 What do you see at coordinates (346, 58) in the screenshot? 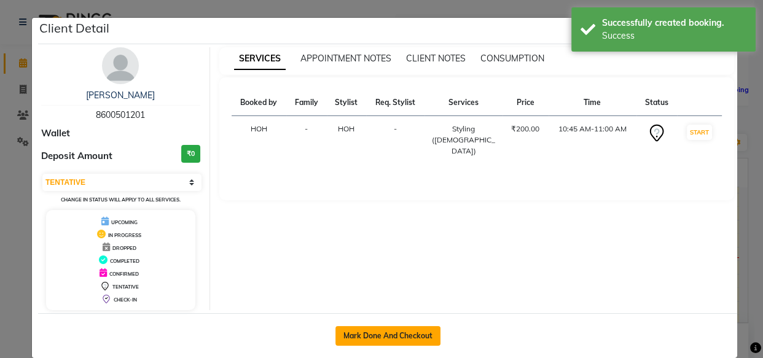
I see `span: APPOINTMENT NOTES` at bounding box center [346, 58].